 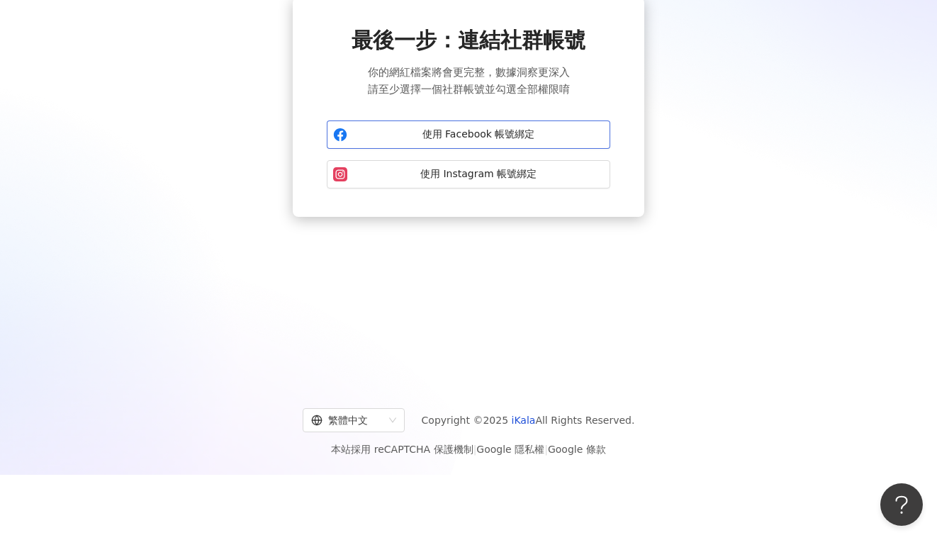 I want to click on div: 繁體中文, so click(x=347, y=420).